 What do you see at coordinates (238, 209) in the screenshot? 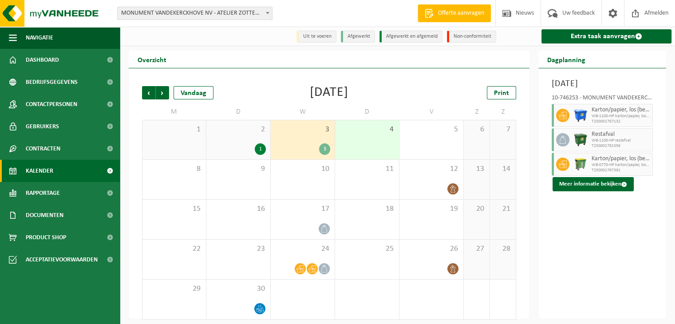
I see `span: 16` at bounding box center [238, 209].